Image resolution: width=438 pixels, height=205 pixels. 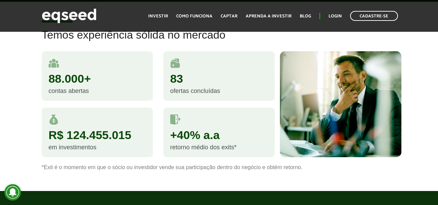 I want to click on img: money.svg, so click(x=54, y=120).